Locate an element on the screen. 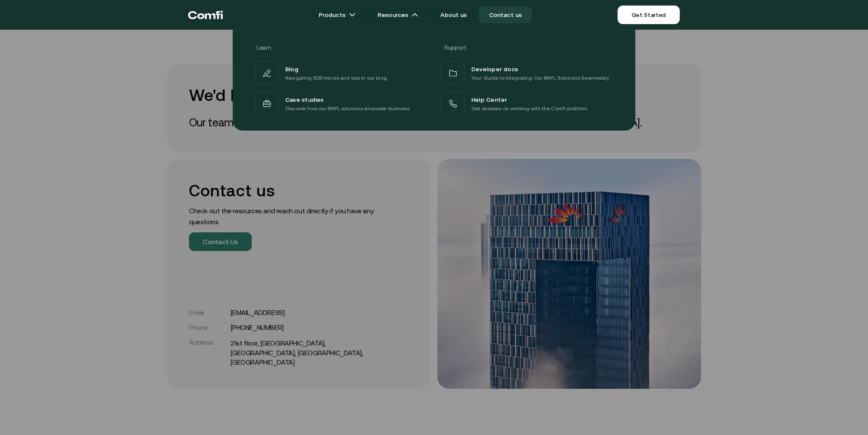 The width and height of the screenshot is (868, 435). p: Your Guide to Integrating Our BNPL Solutions Seamlessly is located at coordinates (540, 78).